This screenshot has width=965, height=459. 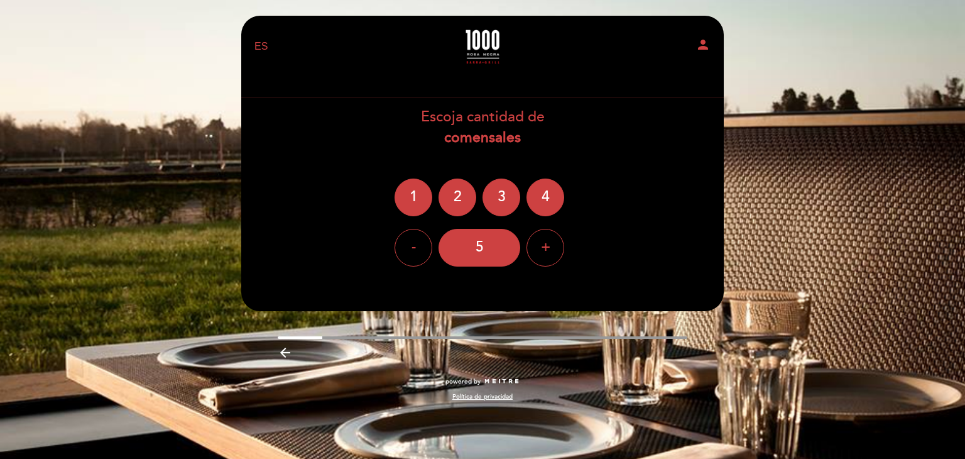 What do you see at coordinates (501, 381) in the screenshot?
I see `img: MEITRE` at bounding box center [501, 381].